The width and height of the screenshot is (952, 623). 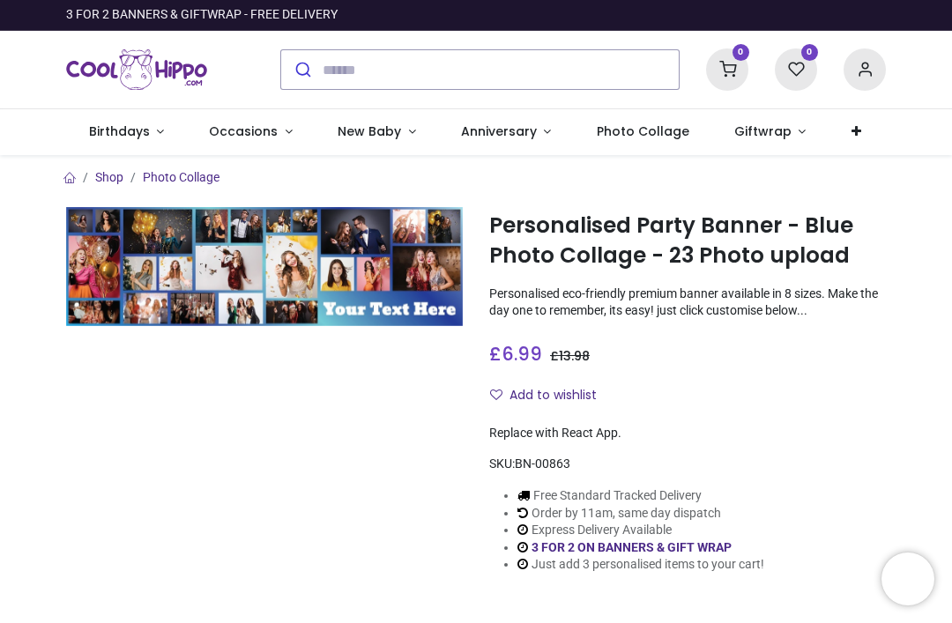 I want to click on div: 3 FOR 2 BANNERS & GIFTWRAP - FREE DELIVERY, so click(x=202, y=15).